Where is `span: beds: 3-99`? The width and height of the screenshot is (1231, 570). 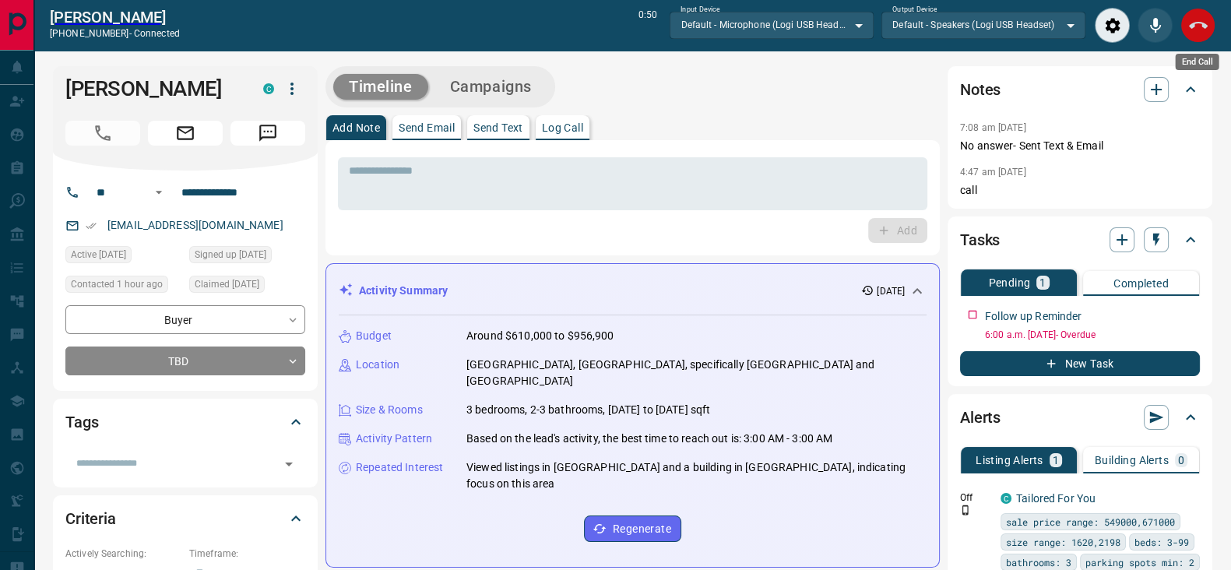 span: beds: 3-99 is located at coordinates (1161, 542).